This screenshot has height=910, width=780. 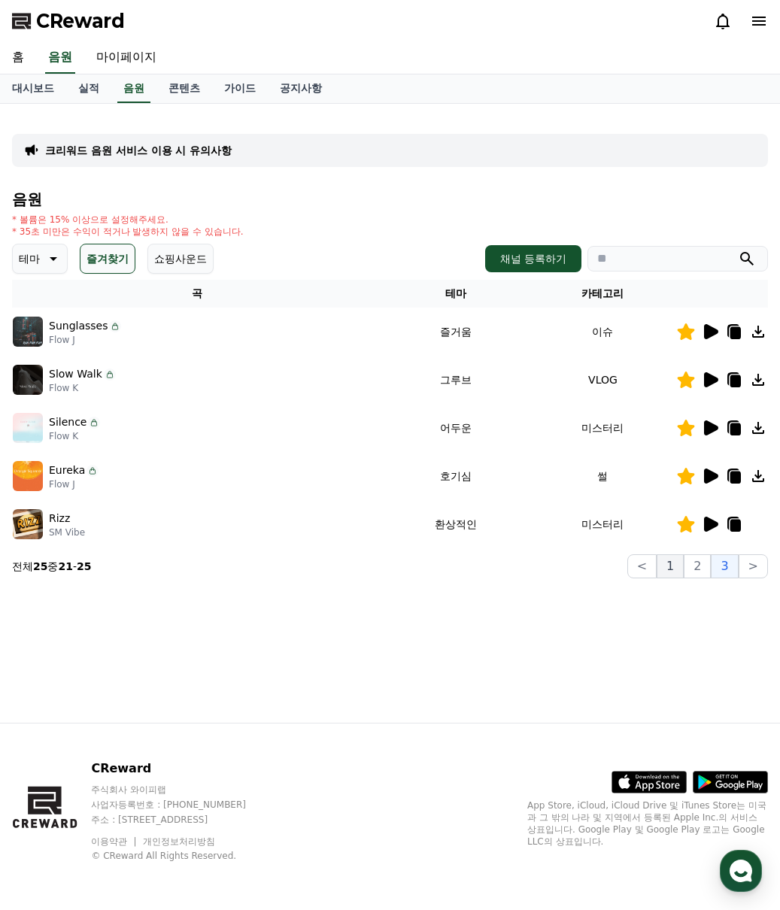 What do you see at coordinates (68, 21) in the screenshot?
I see `a: CReward` at bounding box center [68, 21].